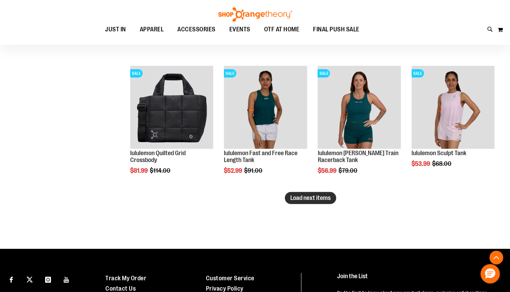 Image resolution: width=510 pixels, height=292 pixels. Describe the element at coordinates (336, 30) in the screenshot. I see `a: FINAL PUSH SALE` at that location.